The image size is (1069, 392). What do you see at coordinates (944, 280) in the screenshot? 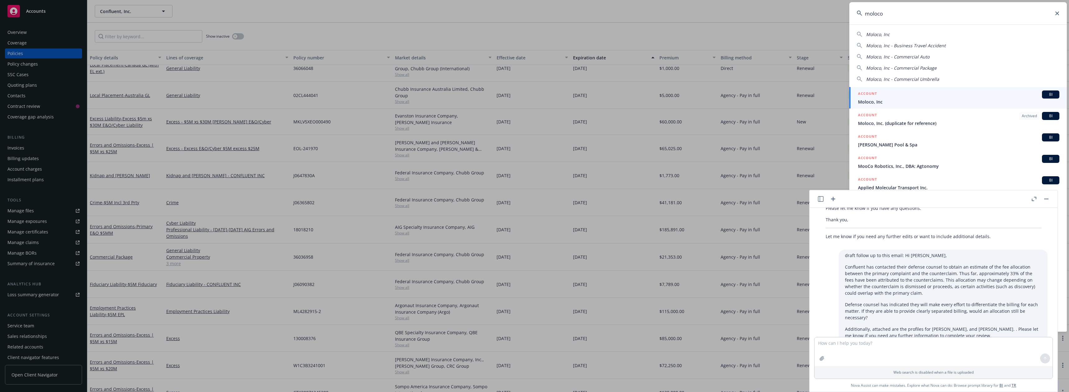
I see `p: Confluent has contacted their defense counsel to obtain an estimate of the fee allocation between...` at bounding box center [944, 280].